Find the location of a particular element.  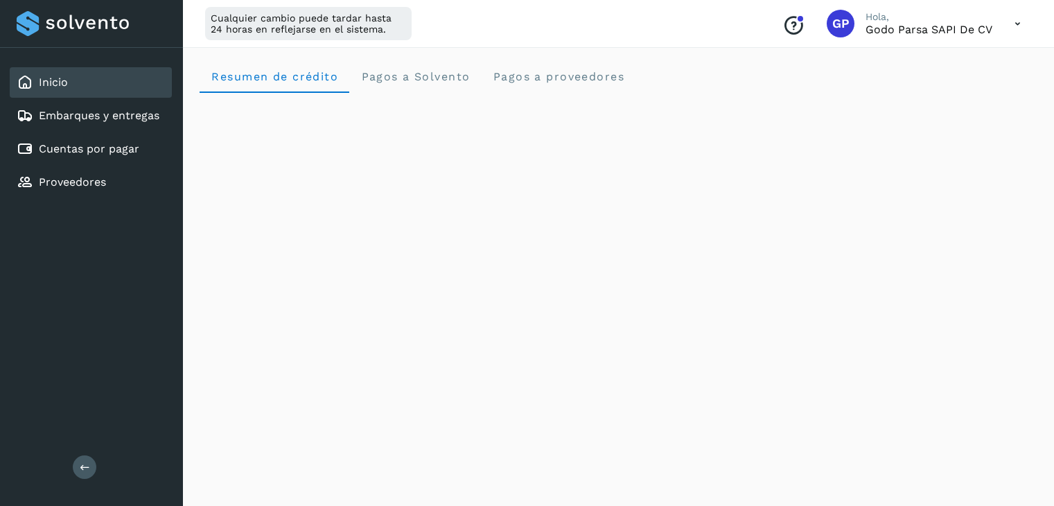

div: Proveedores is located at coordinates (91, 182).